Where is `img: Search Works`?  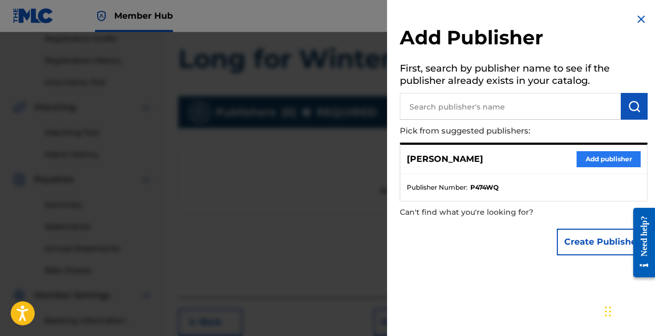
img: Search Works is located at coordinates (635, 106).